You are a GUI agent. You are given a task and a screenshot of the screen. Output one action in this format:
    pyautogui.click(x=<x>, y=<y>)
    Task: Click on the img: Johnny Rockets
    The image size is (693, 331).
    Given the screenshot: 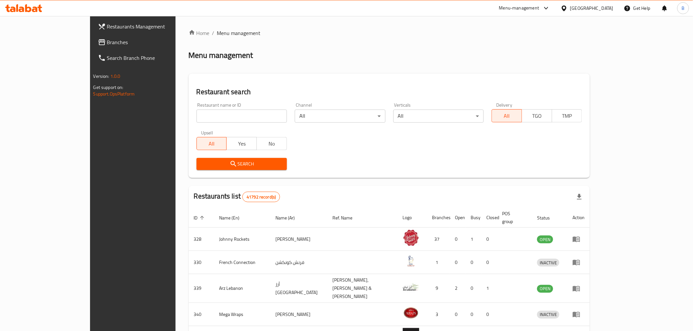 What is the action you would take?
    pyautogui.click(x=411, y=238)
    